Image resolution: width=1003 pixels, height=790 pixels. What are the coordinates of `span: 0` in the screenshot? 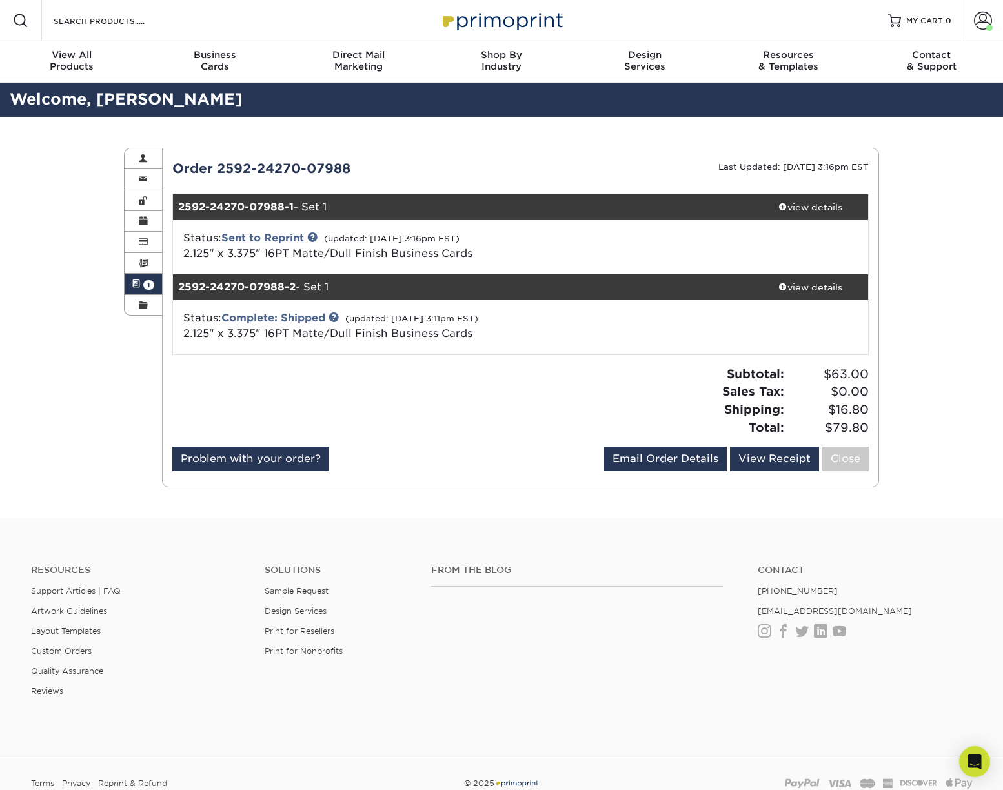 It's located at (948, 21).